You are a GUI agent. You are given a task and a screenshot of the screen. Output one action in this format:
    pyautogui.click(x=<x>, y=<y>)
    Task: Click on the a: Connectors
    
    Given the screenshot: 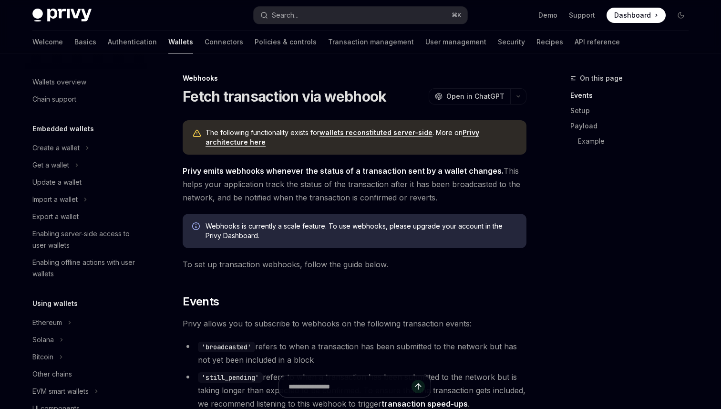 What is the action you would take?
    pyautogui.click(x=224, y=42)
    